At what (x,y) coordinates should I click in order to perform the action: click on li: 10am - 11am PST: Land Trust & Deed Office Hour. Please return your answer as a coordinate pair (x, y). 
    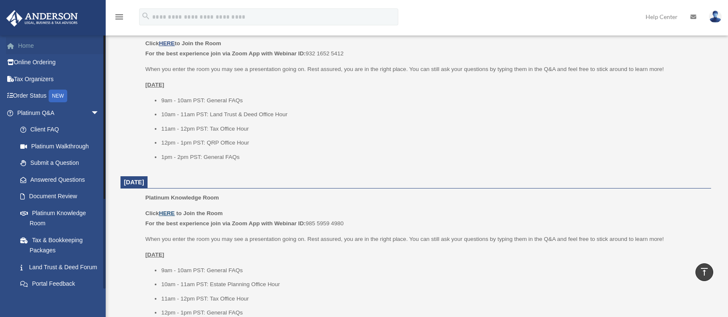
    Looking at the image, I should click on (433, 115).